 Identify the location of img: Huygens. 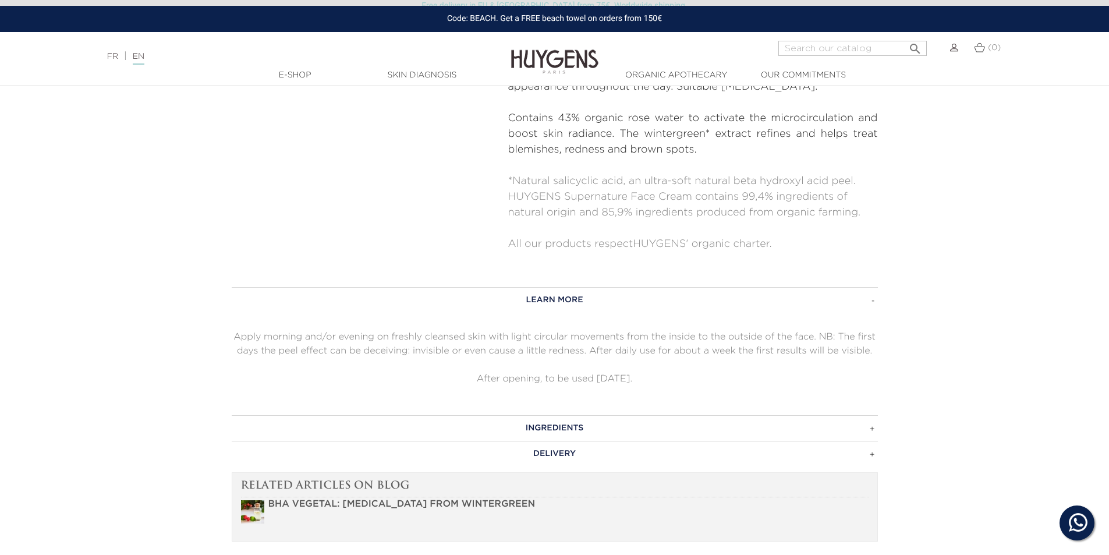
(555, 53).